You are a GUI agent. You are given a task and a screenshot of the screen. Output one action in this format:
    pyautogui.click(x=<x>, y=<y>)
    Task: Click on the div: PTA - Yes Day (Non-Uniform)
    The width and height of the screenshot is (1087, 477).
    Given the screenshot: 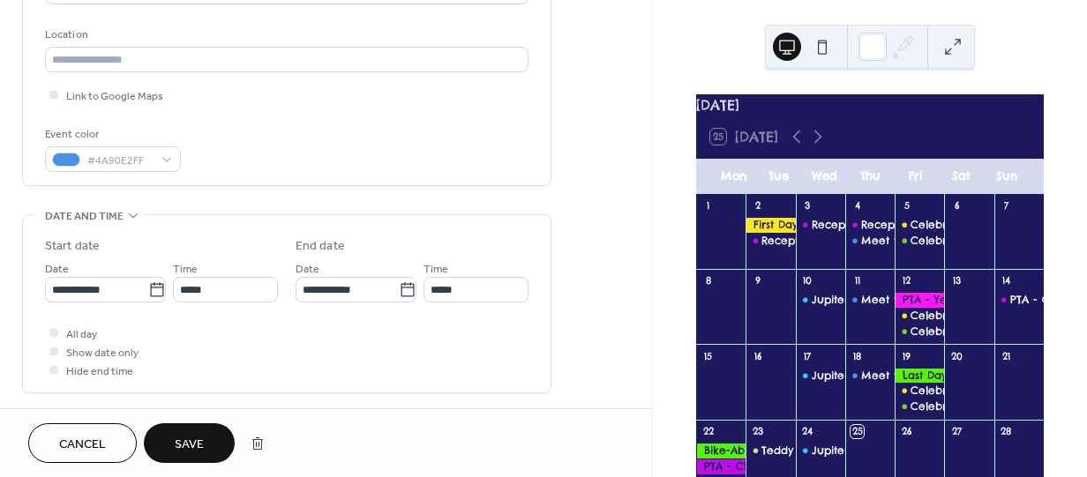 What is the action you would take?
    pyautogui.click(x=919, y=300)
    